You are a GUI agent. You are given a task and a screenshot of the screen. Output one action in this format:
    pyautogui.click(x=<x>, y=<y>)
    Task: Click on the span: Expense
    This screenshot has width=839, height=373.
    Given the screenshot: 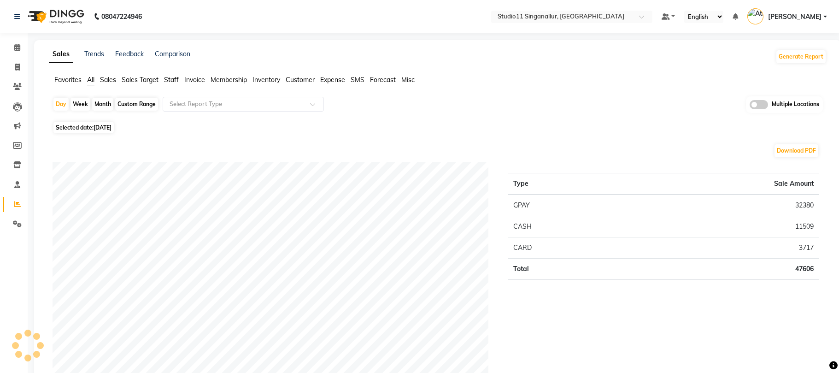 What is the action you would take?
    pyautogui.click(x=332, y=80)
    